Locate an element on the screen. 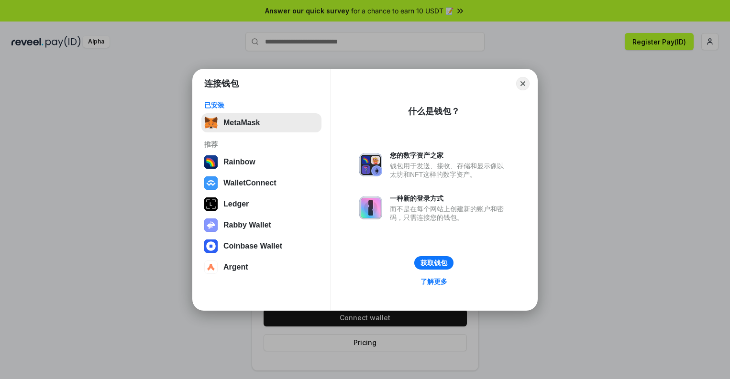  div: WalletConnect is located at coordinates (250, 183).